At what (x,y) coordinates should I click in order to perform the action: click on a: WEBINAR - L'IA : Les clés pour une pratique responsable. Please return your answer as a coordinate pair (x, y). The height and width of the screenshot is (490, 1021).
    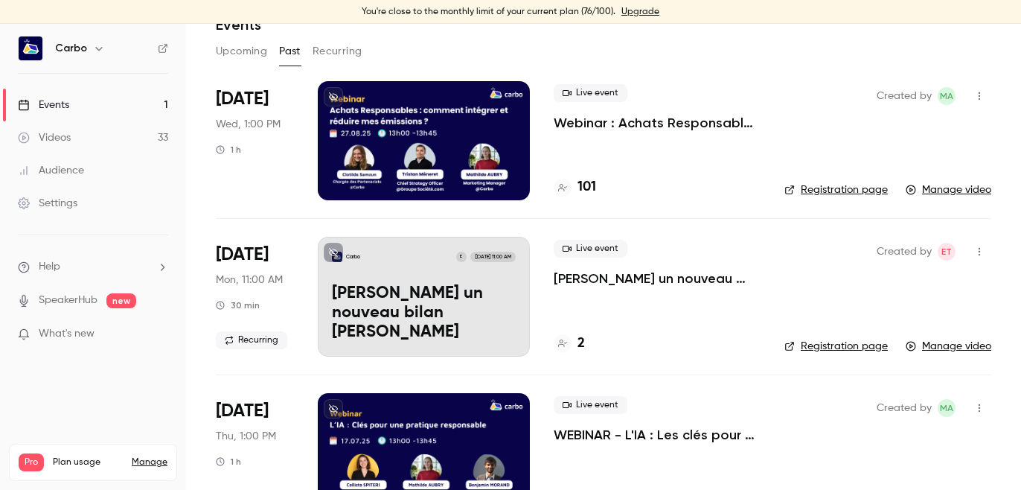
    Looking at the image, I should click on (657, 435).